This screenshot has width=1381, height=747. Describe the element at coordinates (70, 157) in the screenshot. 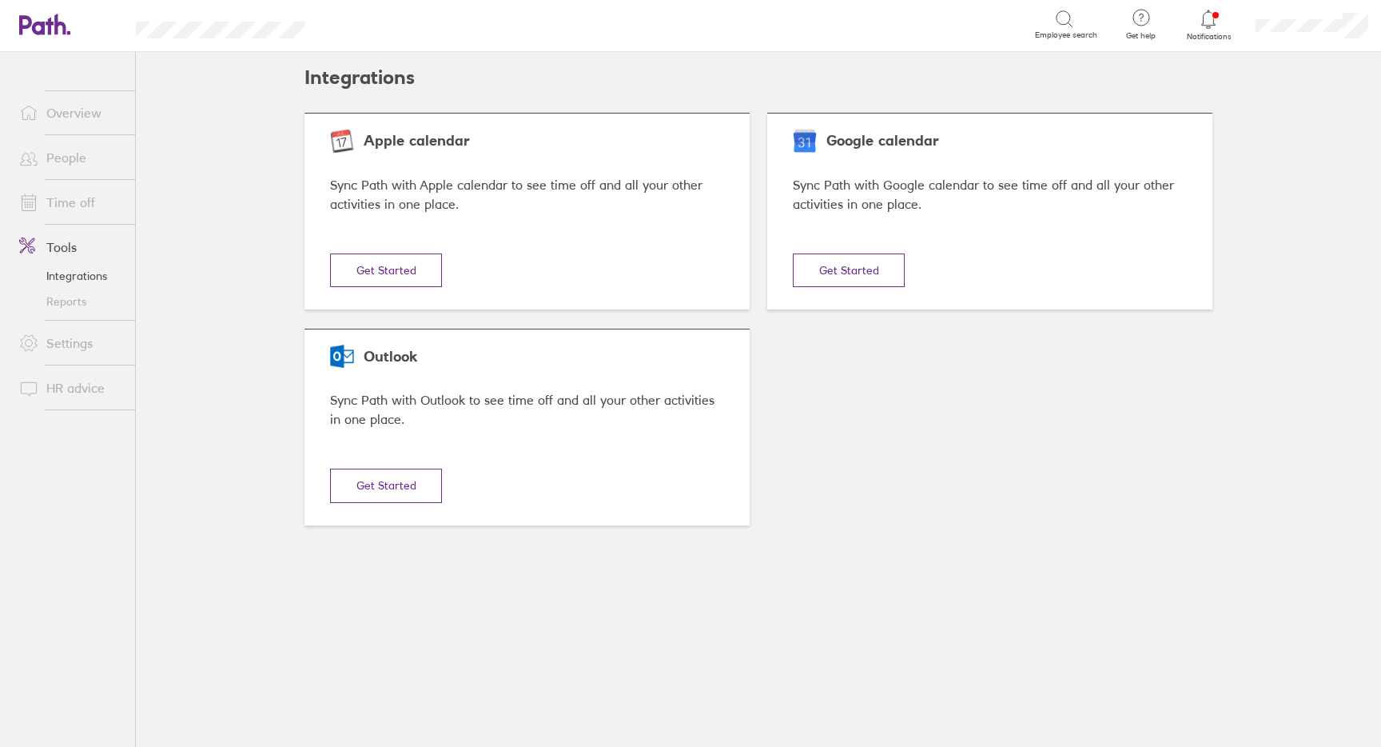

I see `a: People` at that location.